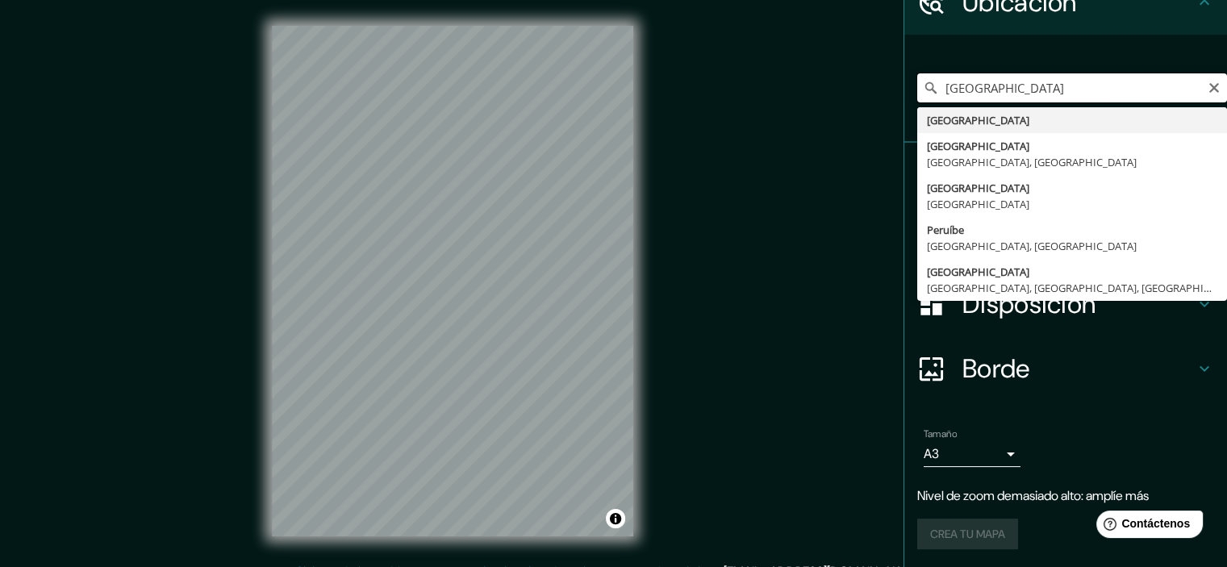 The width and height of the screenshot is (1227, 567). What do you see at coordinates (996, 369) in the screenshot?
I see `font: Borde` at bounding box center [996, 369].